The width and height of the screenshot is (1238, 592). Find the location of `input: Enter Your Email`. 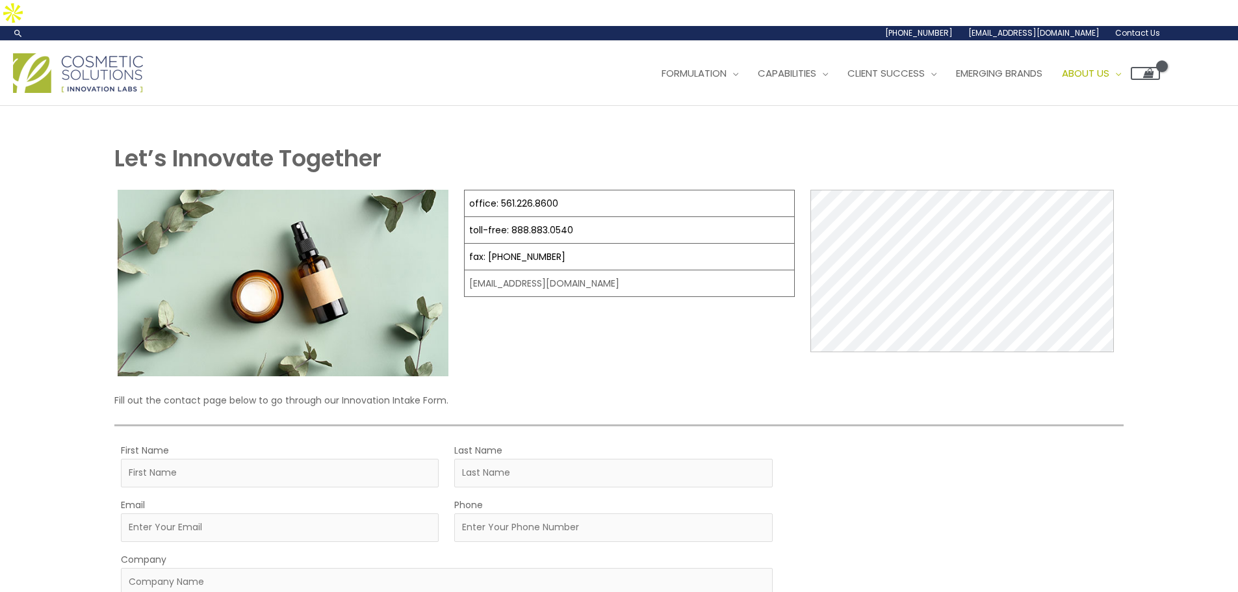

input: Enter Your Email is located at coordinates (280, 528).